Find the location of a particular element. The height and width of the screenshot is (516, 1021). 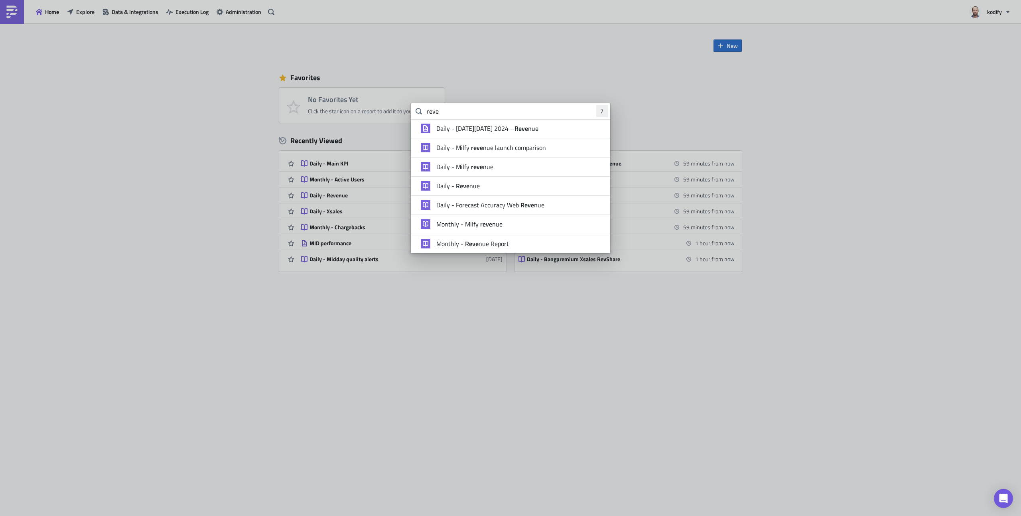

span: Monthly - nue Report is located at coordinates (473, 244).